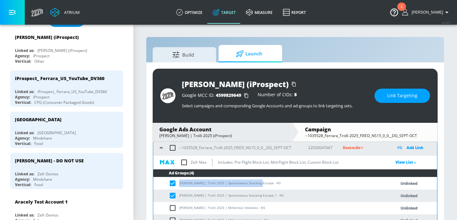  What do you see at coordinates (216, 96) in the screenshot?
I see `div: Google MCC ID:` at bounding box center [216, 96].